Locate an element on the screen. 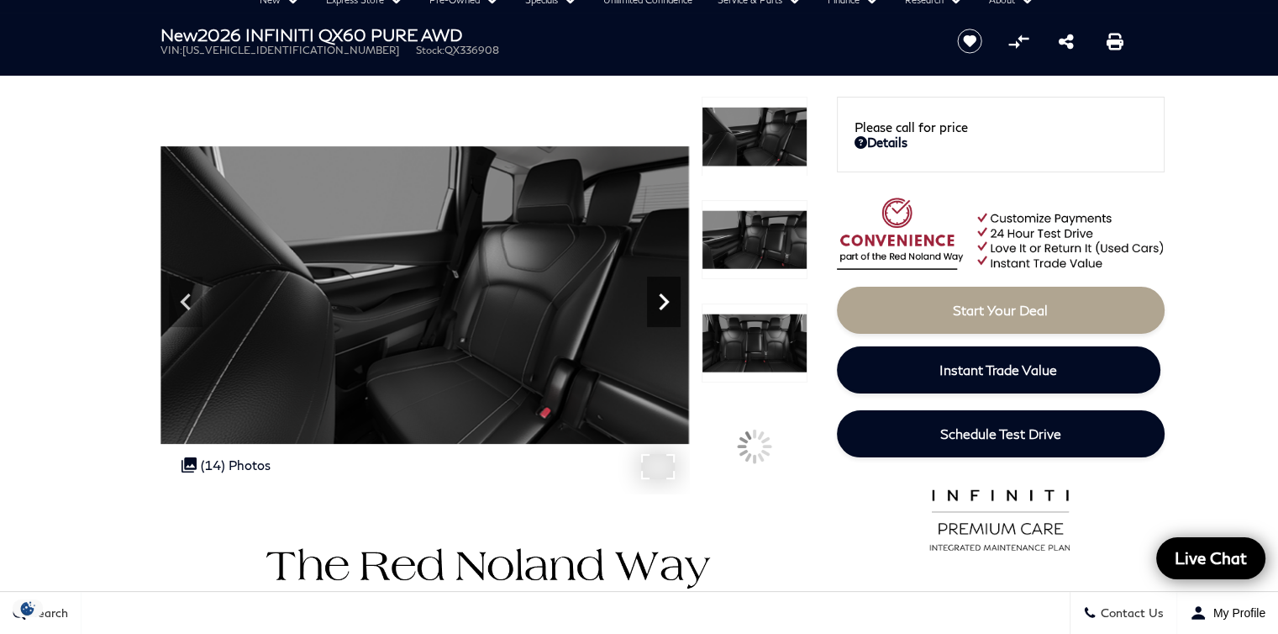 The width and height of the screenshot is (1278, 634). button: Open user profile menu is located at coordinates (1228, 613).